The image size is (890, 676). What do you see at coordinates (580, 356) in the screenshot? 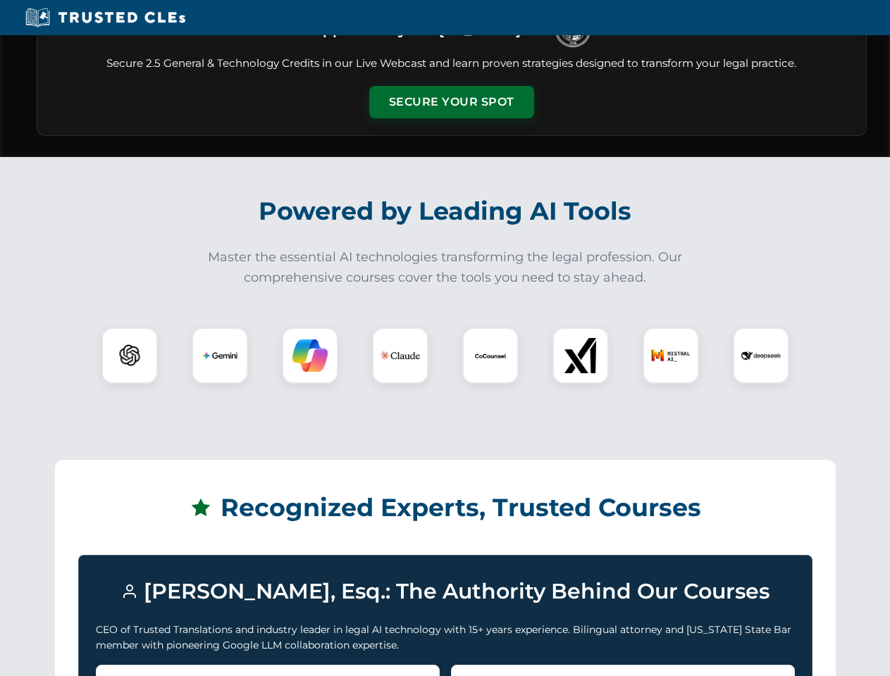
I see `div: xAI` at bounding box center [580, 356].